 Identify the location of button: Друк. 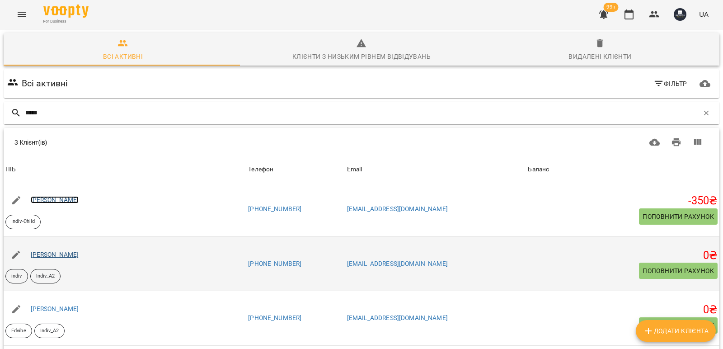
(677, 142).